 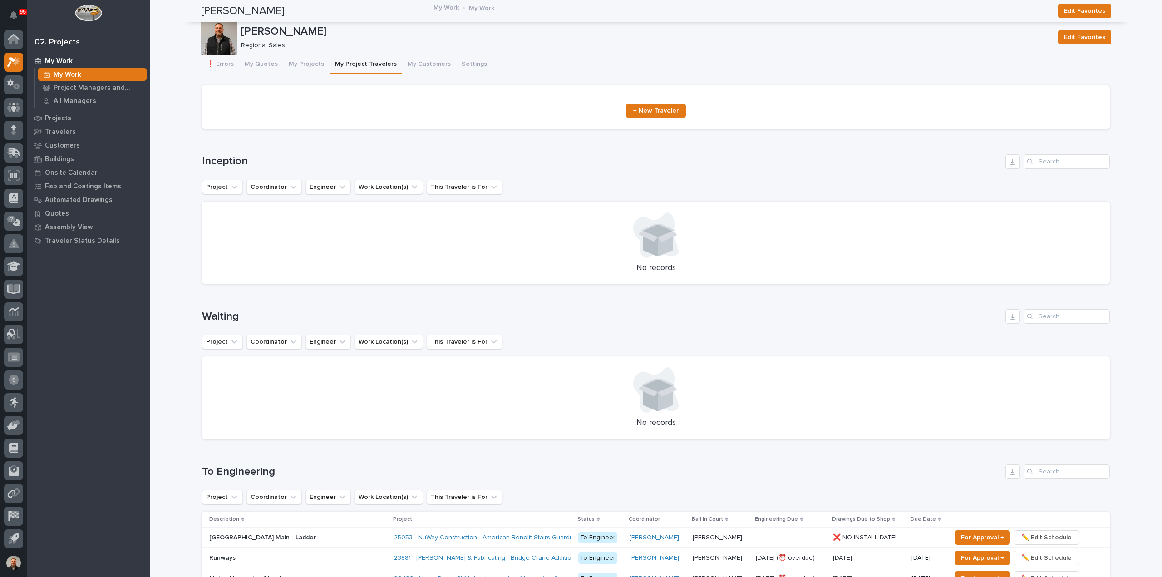 What do you see at coordinates (644, 45) in the screenshot?
I see `p: Regional Sales` at bounding box center [644, 45].